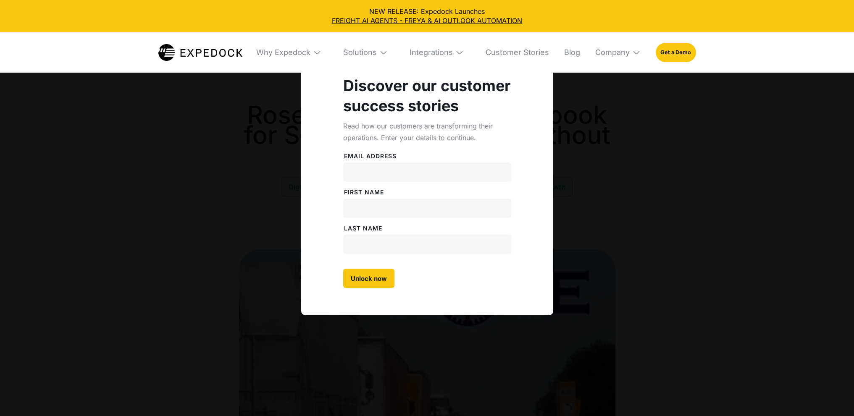 The image size is (854, 416). Describe the element at coordinates (427, 132) in the screenshot. I see `div: Read how our customers are transforming their operations. Enter your details to continue.` at that location.